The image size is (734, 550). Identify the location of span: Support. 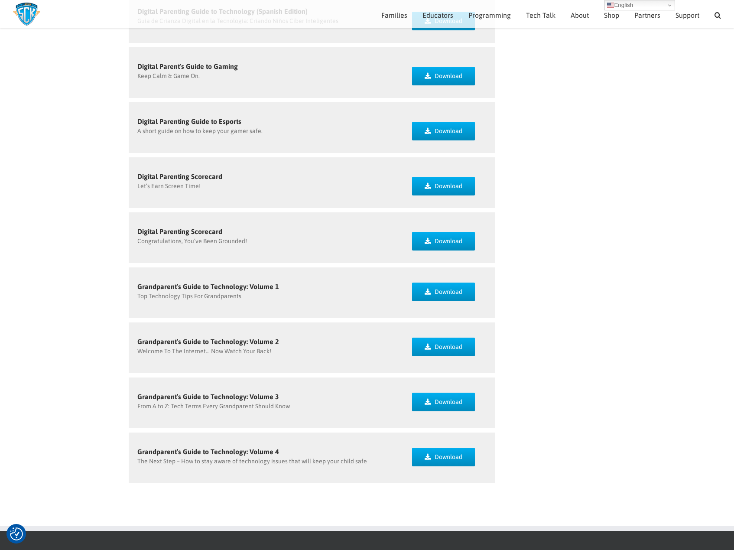
(687, 15).